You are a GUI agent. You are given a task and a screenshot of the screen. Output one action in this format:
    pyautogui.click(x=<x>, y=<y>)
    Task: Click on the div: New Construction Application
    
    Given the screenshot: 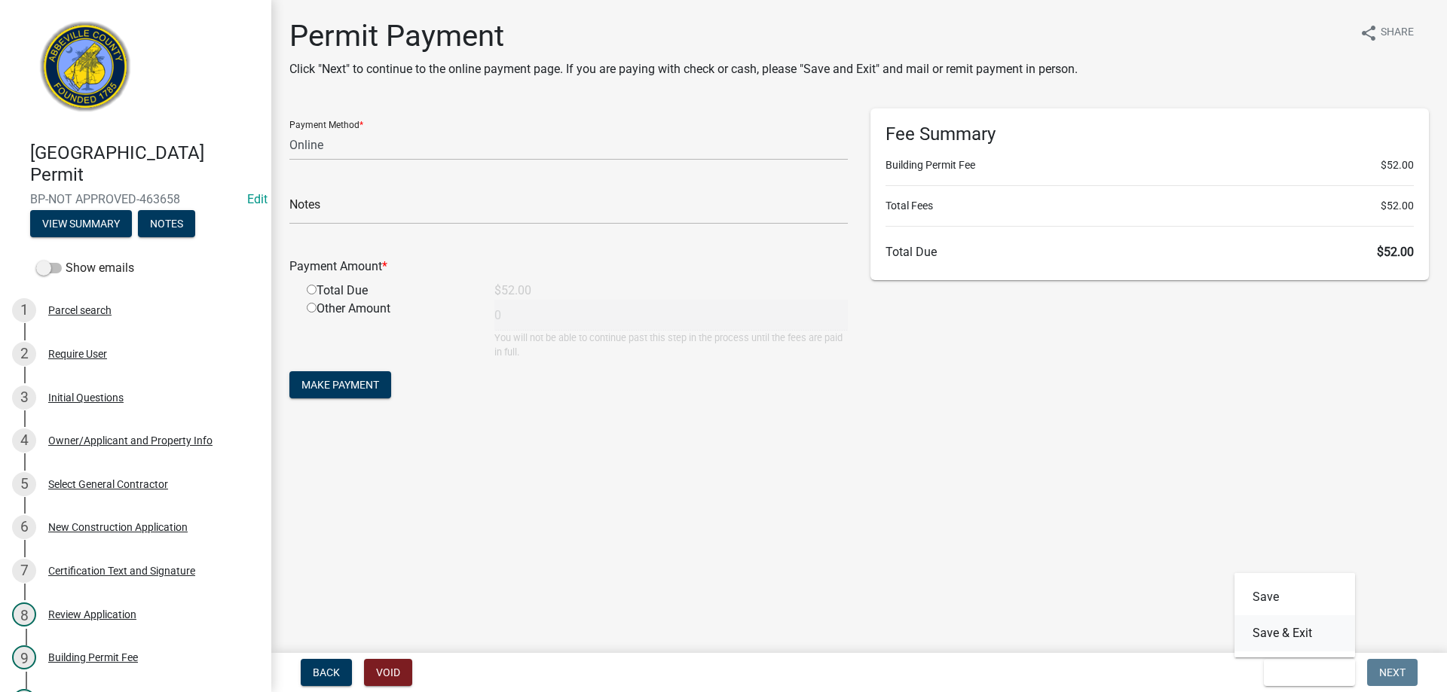 What is the action you would take?
    pyautogui.click(x=118, y=527)
    